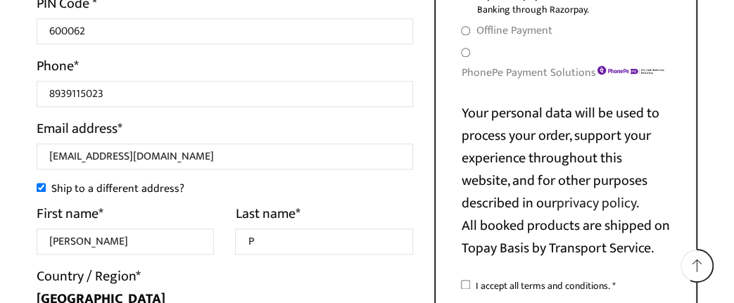 The image size is (734, 303). What do you see at coordinates (563, 72) in the screenshot?
I see `label: PhonePe Payment Solutions` at bounding box center [563, 72].